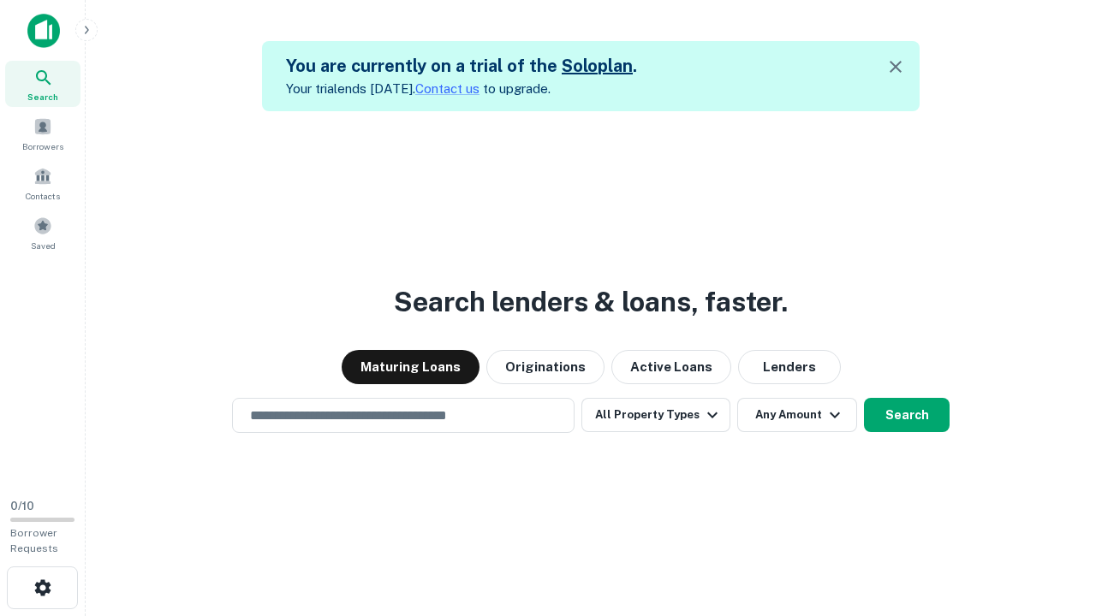  What do you see at coordinates (43, 84) in the screenshot?
I see `div: Search` at bounding box center [43, 84].